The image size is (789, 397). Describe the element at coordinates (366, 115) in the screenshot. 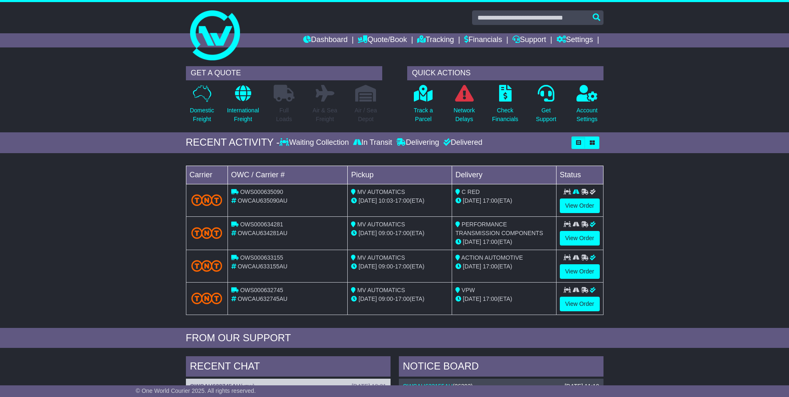

I see `p: Air / Sea Depot` at that location.